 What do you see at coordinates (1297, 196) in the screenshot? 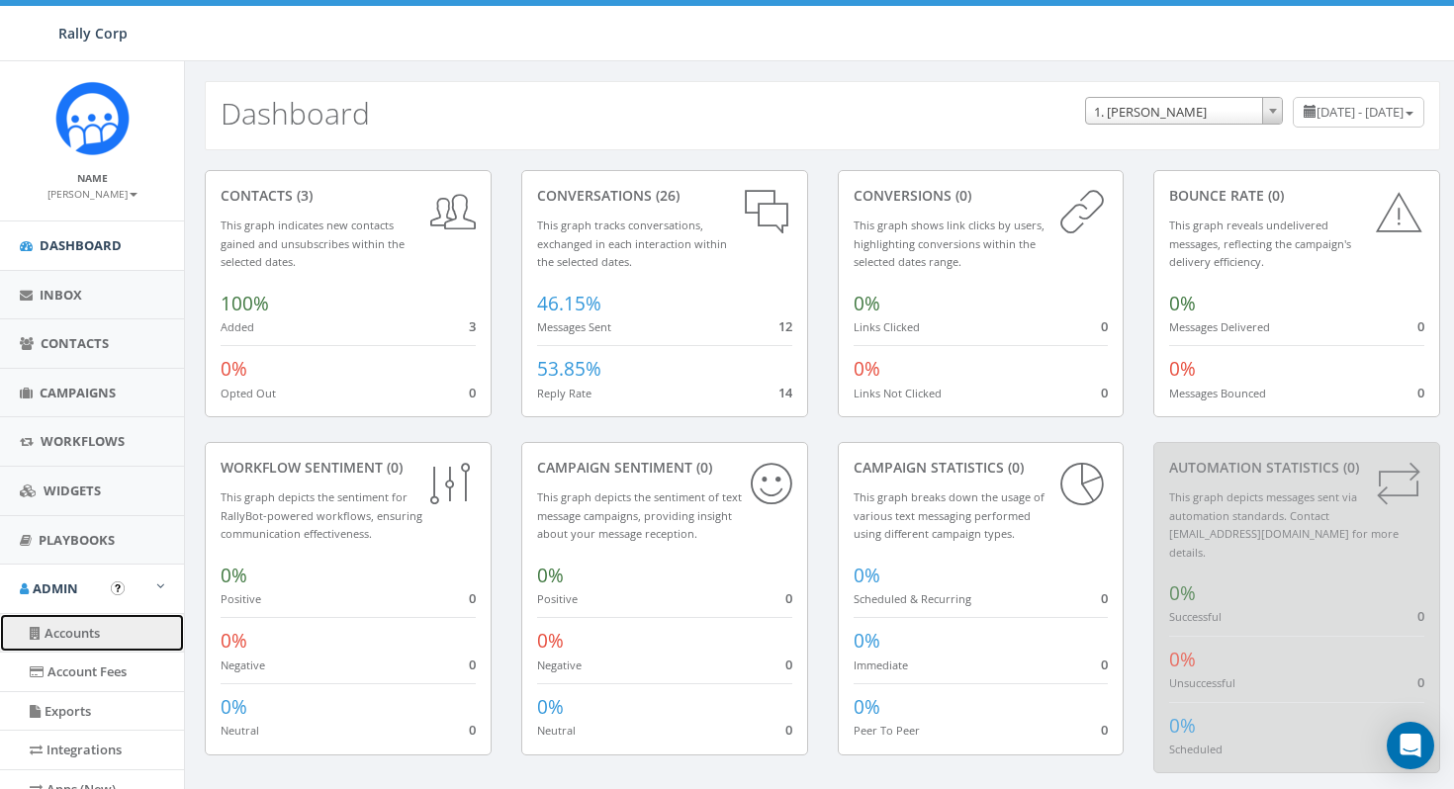
I see `div: Bounce Rate` at bounding box center [1297, 196].